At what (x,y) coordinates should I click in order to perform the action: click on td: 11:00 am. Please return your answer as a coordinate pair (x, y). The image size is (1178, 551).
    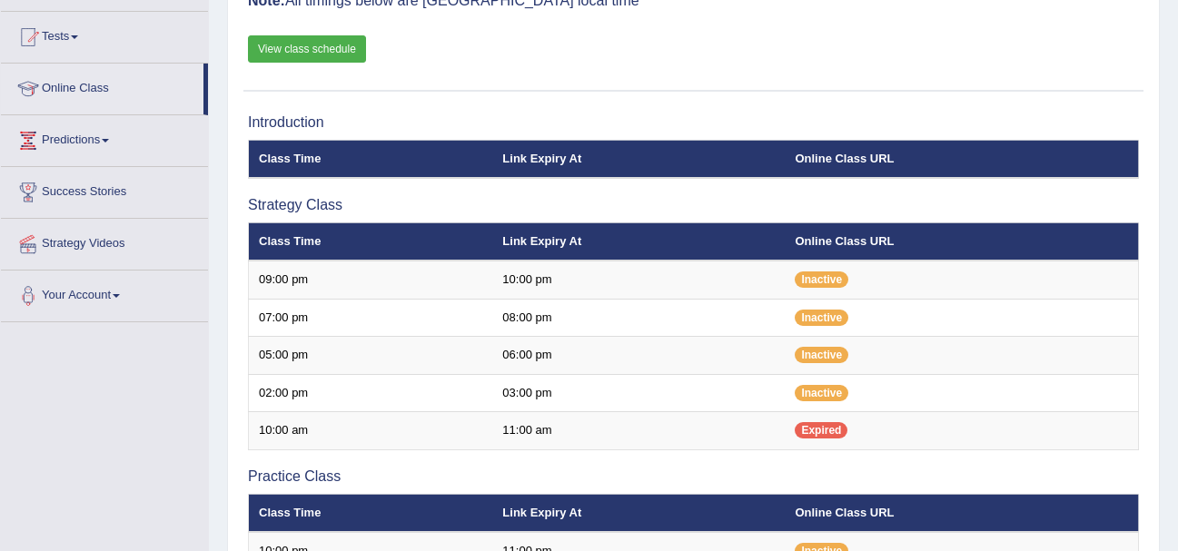
    Looking at the image, I should click on (638, 431).